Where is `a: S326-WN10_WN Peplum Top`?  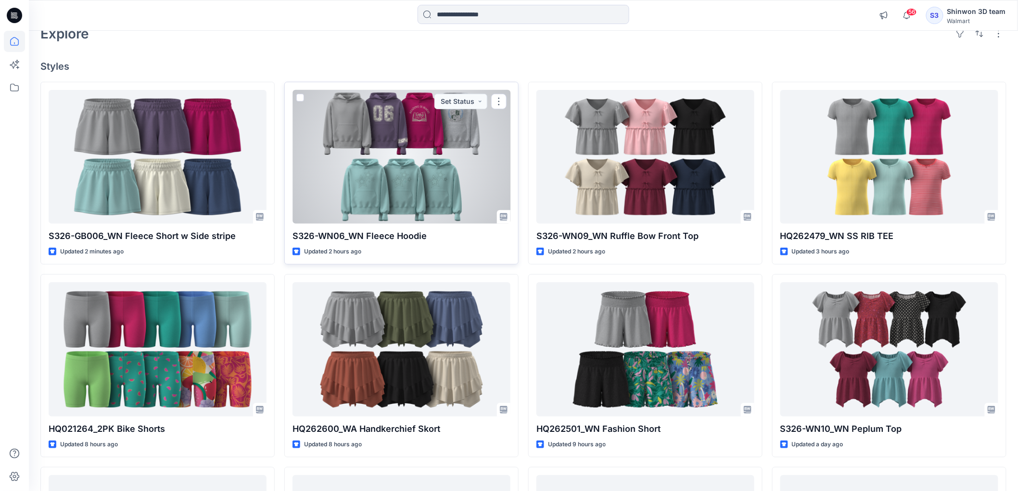
a: S326-WN10_WN Peplum Top is located at coordinates (889, 349).